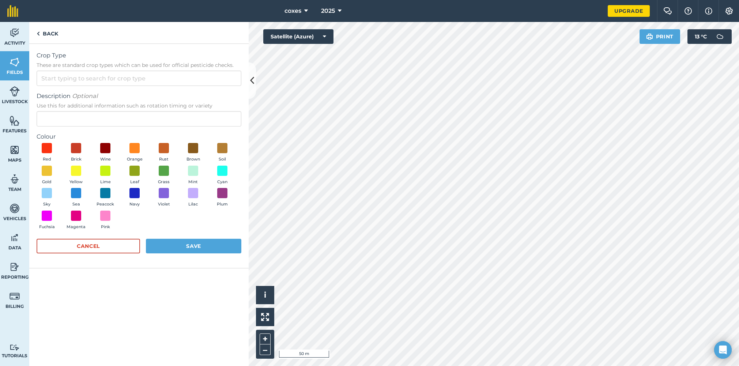 This screenshot has height=366, width=739. Describe the element at coordinates (701, 37) in the screenshot. I see `span: 13 ° C` at that location.